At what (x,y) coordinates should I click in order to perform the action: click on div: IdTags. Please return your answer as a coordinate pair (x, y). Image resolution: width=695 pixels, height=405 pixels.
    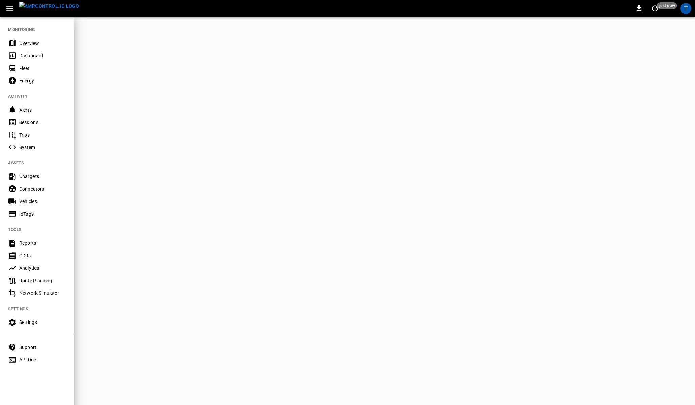
    Looking at the image, I should click on (43, 214).